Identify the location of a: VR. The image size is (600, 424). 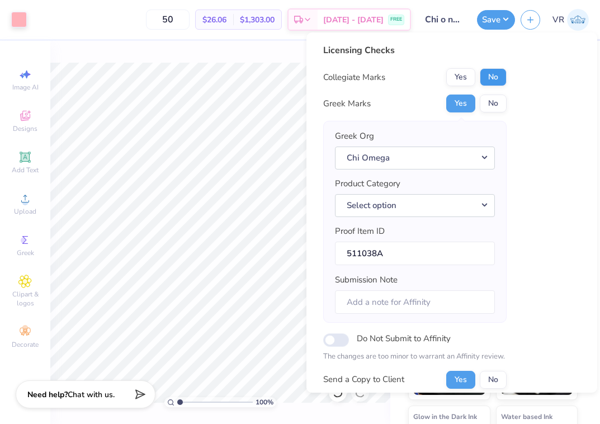
(570, 20).